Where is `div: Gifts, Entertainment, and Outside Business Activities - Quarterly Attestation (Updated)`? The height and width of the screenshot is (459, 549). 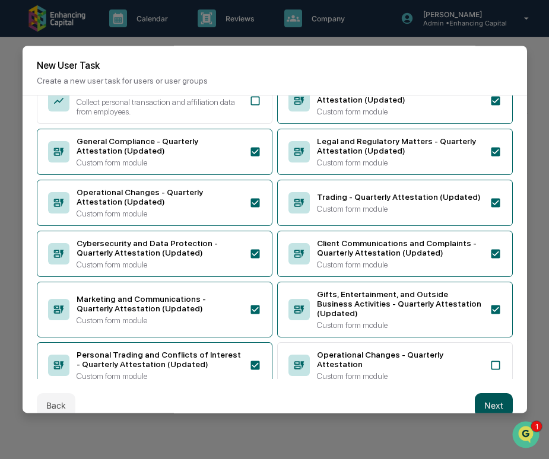
div: Gifts, Entertainment, and Outside Business Activities - Quarterly Attestation (Updated) is located at coordinates (399, 304).